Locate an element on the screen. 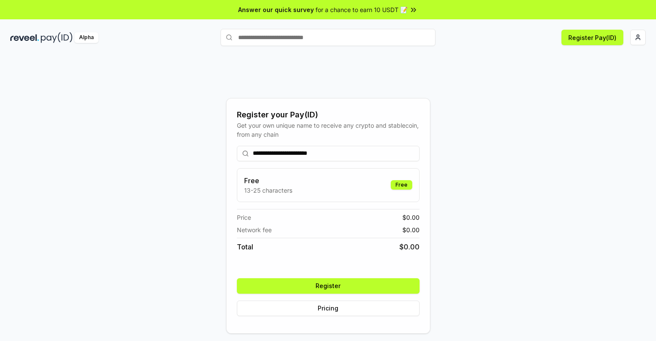 The image size is (656, 341). button: Pricing is located at coordinates (328, 308).